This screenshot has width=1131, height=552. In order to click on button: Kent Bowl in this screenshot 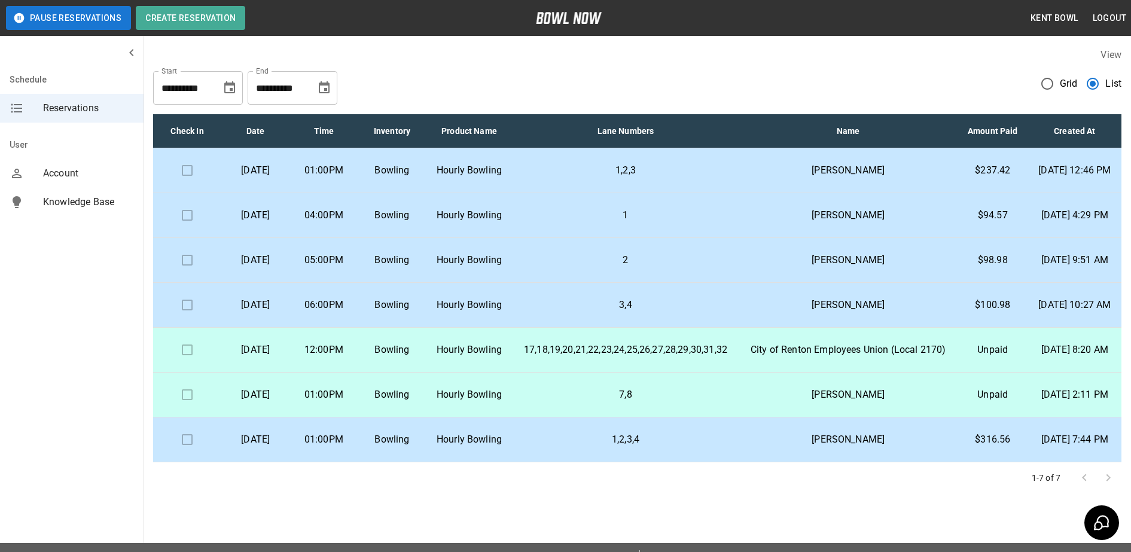, I will do `click(1054, 18)`.